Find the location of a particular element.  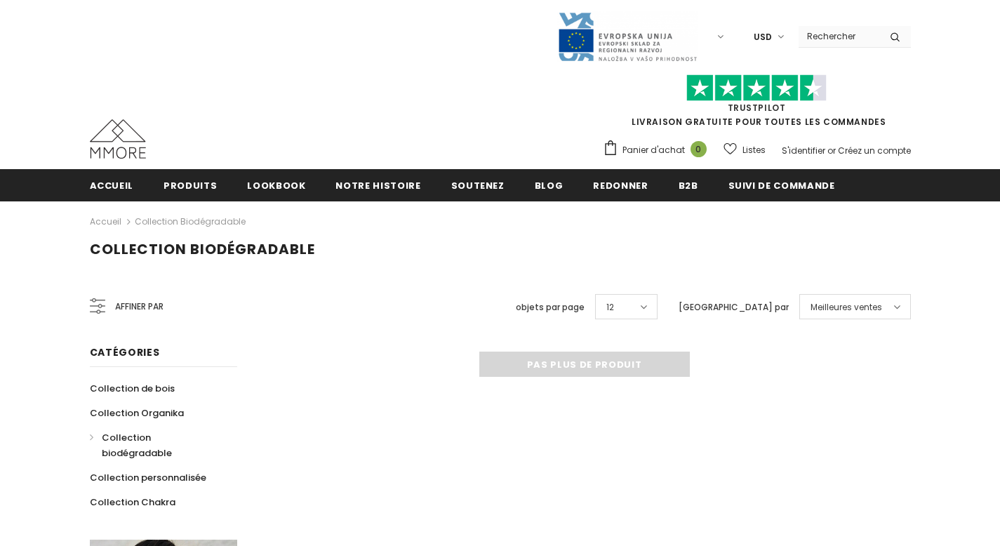

span: Meilleures ventes is located at coordinates (846, 307).